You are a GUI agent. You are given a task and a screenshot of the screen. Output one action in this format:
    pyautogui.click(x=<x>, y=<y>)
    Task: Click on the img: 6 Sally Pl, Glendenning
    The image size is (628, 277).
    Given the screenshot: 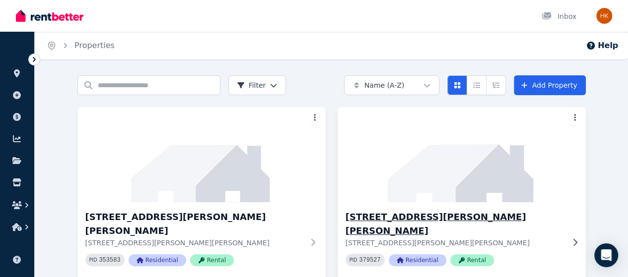 What is the action you would take?
    pyautogui.click(x=201, y=155)
    